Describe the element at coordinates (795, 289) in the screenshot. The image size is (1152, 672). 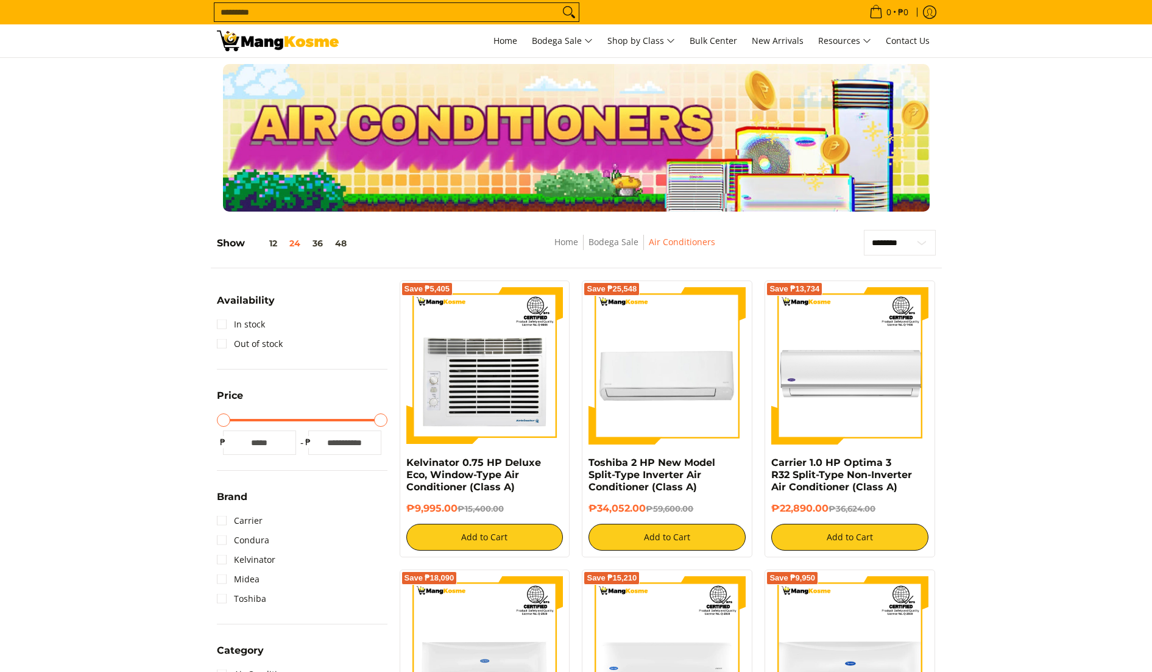
I see `span: Save ₱13,734` at that location.